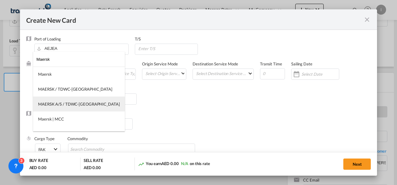 The image size is (397, 185). What do you see at coordinates (79, 119) in the screenshot?
I see `md-option: Maersk | MCC` at bounding box center [79, 119].